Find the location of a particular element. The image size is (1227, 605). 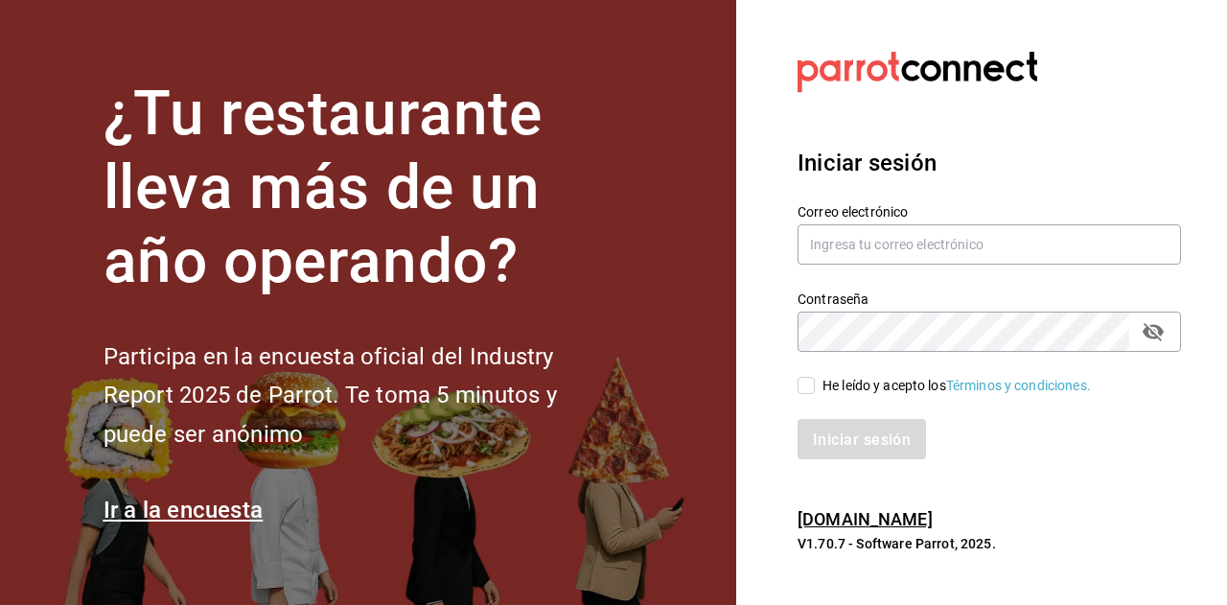

font: V1.70.7 - Software Parrot, 2025. is located at coordinates (897, 544).